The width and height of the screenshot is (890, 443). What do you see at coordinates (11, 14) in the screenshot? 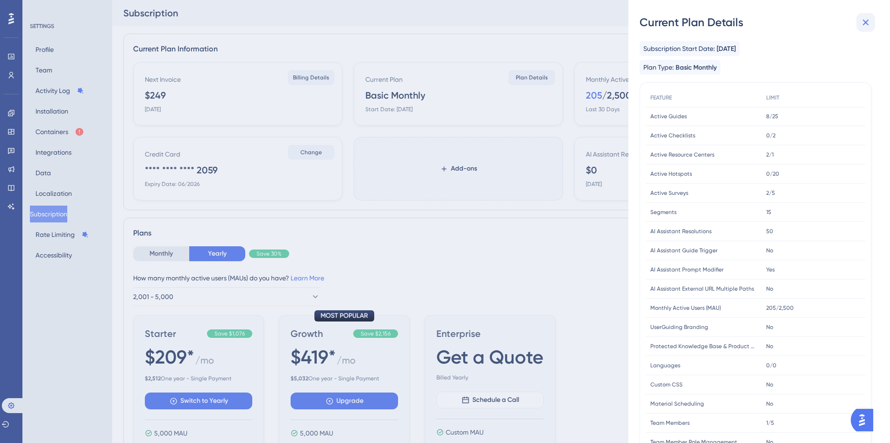
I see `img: launcher-image-alternative-text` at bounding box center [11, 14].